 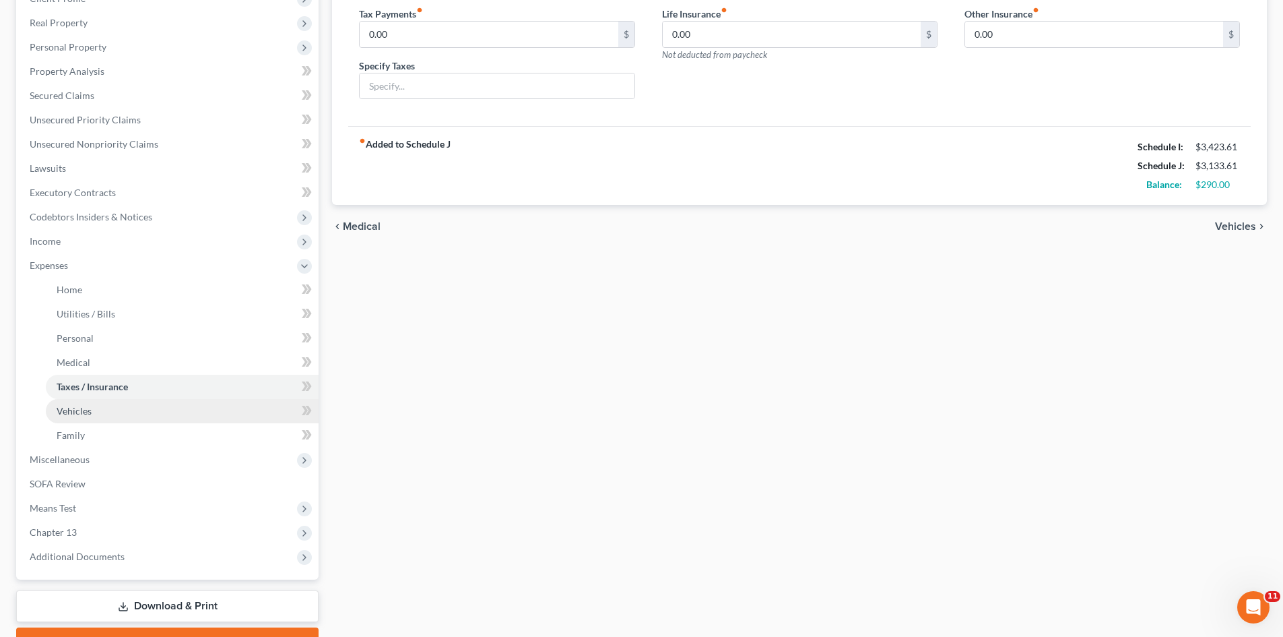 I want to click on span: SOFA Review, so click(x=57, y=483).